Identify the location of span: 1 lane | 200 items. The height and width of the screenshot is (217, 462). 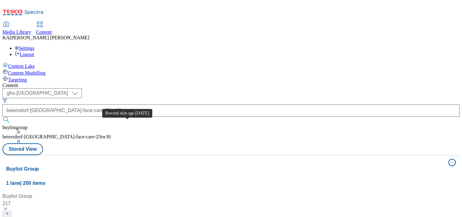
(26, 183).